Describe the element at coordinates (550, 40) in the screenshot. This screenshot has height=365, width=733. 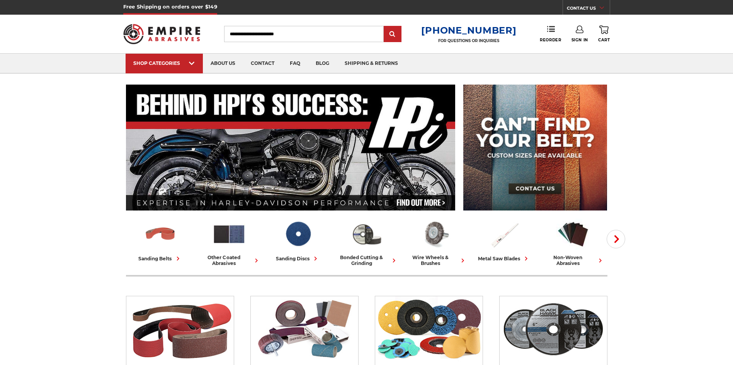
I see `span: Reorder` at that location.